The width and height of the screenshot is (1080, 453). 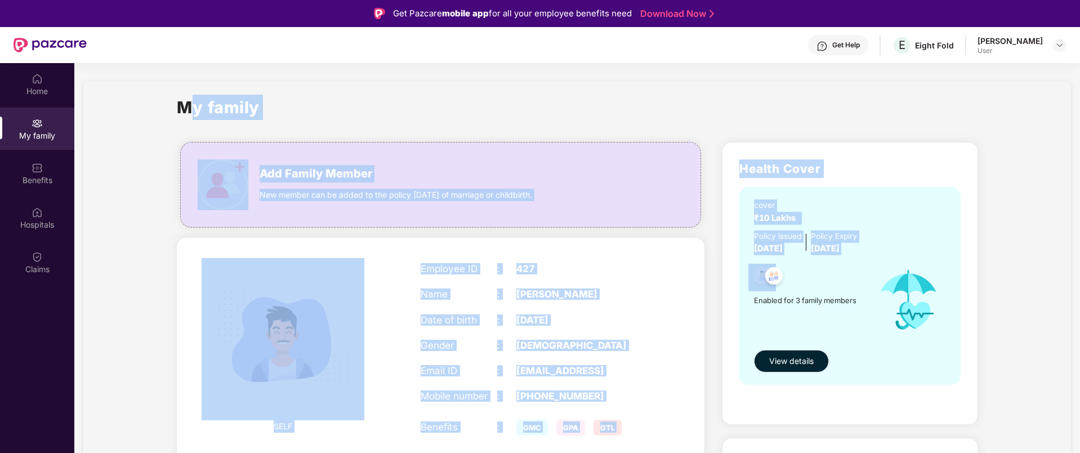 I want to click on img: svg+xml;base64,PHN2ZyBpZD0iSG9zcGl0YWxzIiB4bWxucz0iaHR0cDovL3d3dy53My5vcmcvMjAwMC9zdmciIHdpZHRoPS..., so click(x=37, y=212).